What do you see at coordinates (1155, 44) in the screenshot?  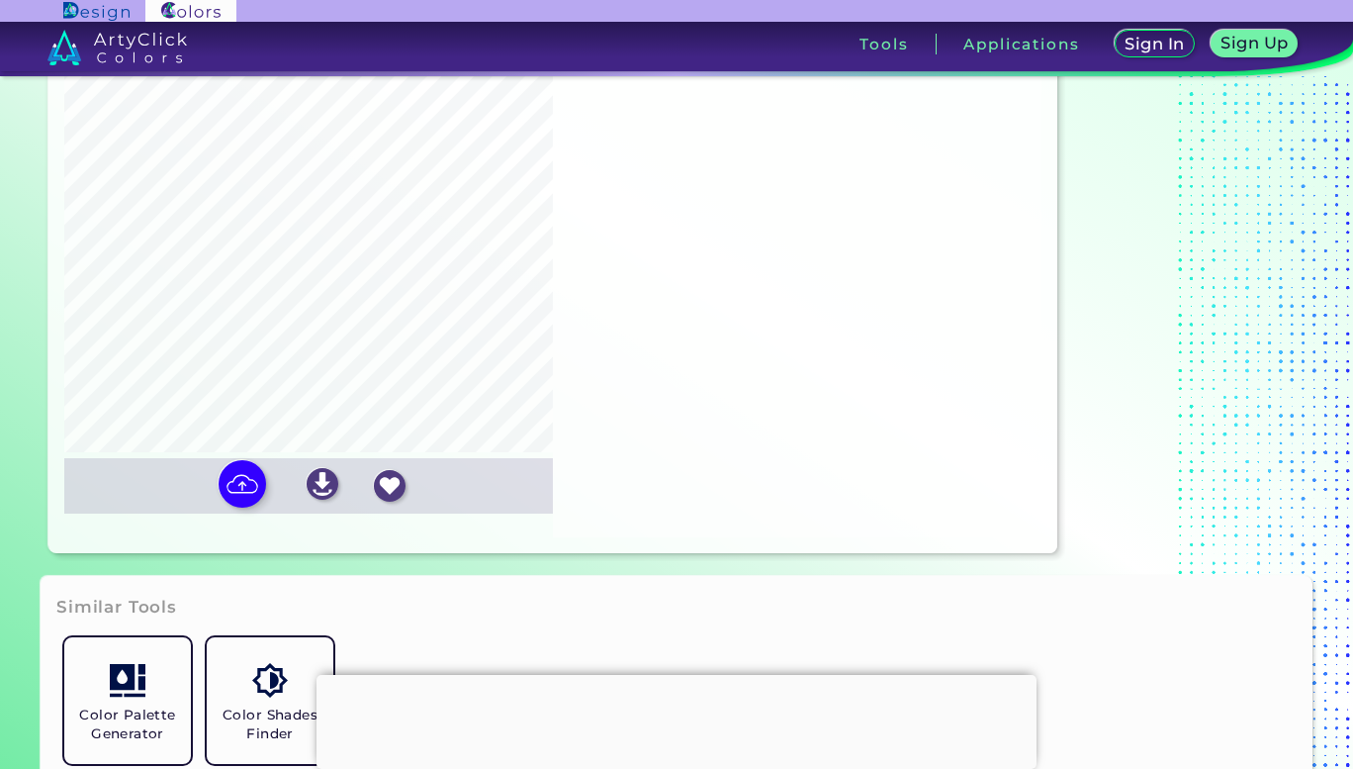 I see `a: Sign In` at bounding box center [1155, 44].